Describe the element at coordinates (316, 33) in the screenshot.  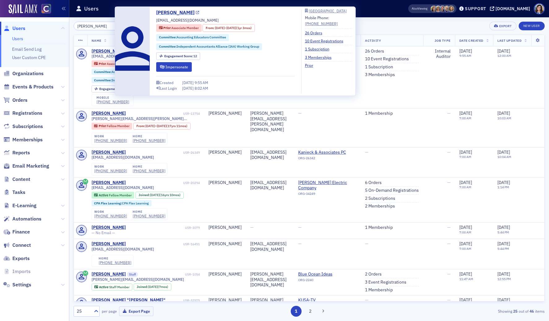
I see `a: 26 Orders` at that location.